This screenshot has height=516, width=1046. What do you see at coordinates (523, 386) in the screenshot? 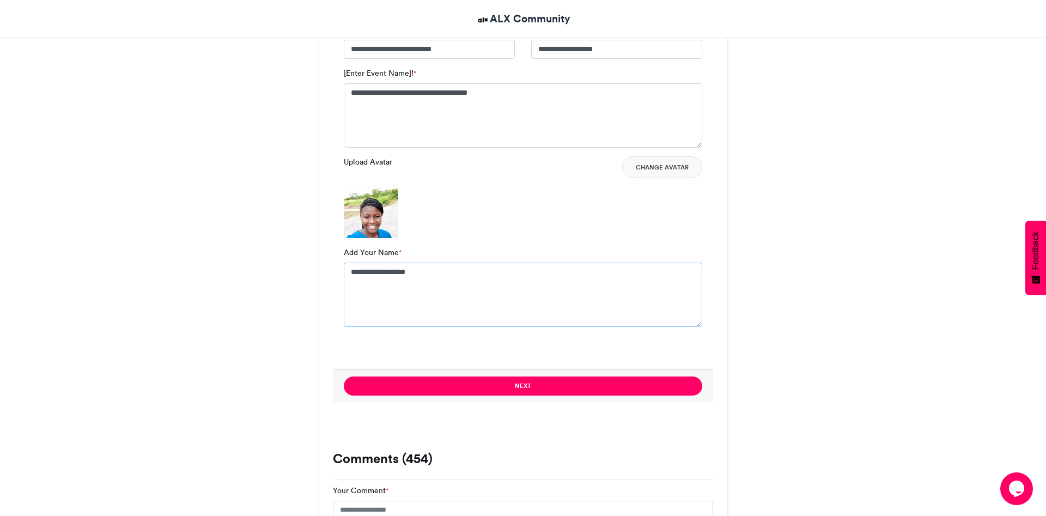
I see `button: Next` at bounding box center [523, 386].